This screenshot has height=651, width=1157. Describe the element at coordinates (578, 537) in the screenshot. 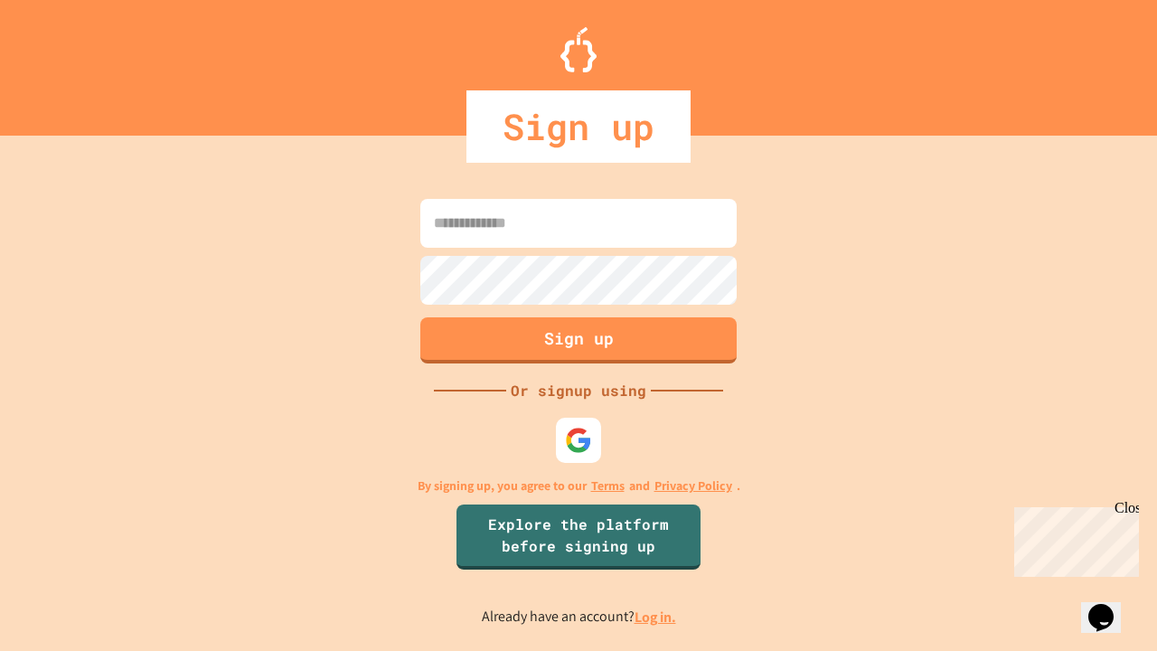

I see `a: Explore the platform before signing up` at that location.